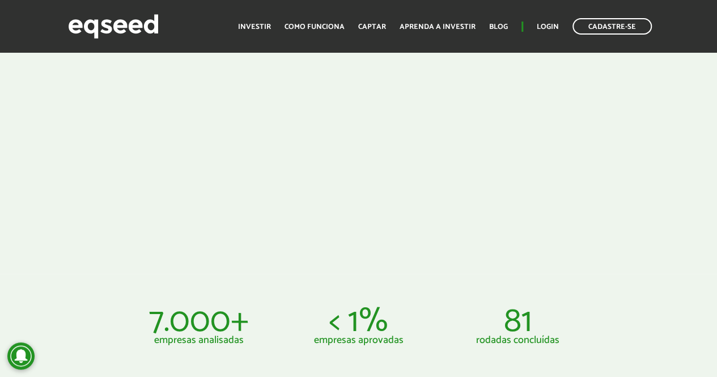  I want to click on p: rodadas concluídas, so click(518, 340).